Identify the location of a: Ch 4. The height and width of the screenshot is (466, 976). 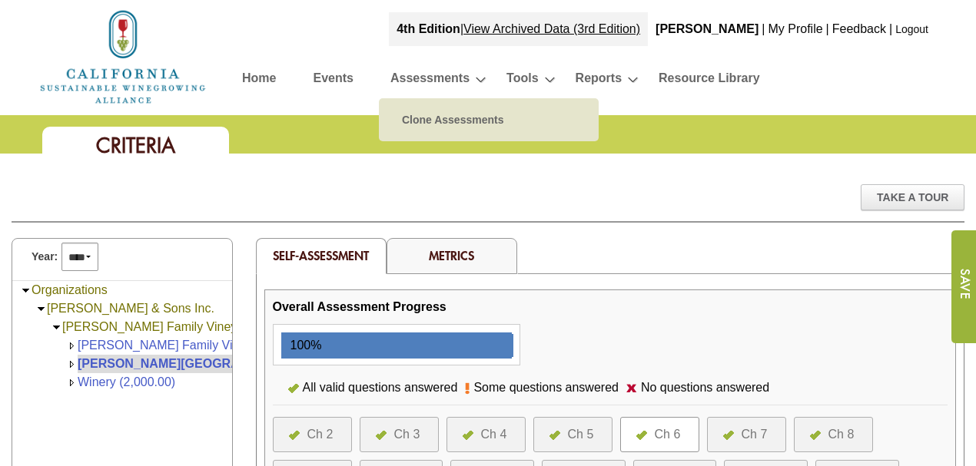
(486, 435).